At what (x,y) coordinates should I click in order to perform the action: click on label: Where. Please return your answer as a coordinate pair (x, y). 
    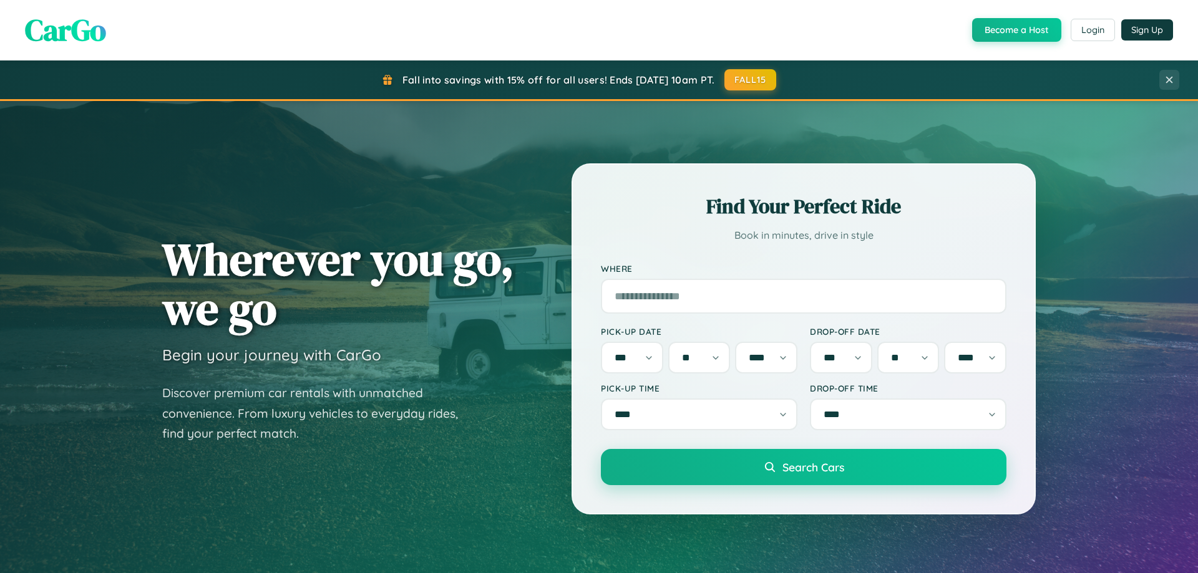
    Looking at the image, I should click on (803, 268).